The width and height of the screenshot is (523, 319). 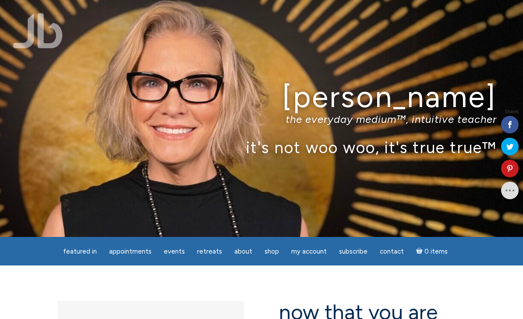 What do you see at coordinates (243, 251) in the screenshot?
I see `a: About` at bounding box center [243, 251].